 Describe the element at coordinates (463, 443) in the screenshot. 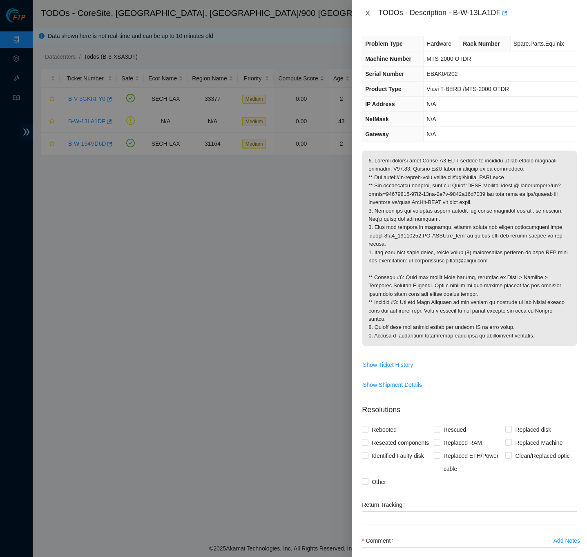

I see `span: Replaced RAM` at that location.